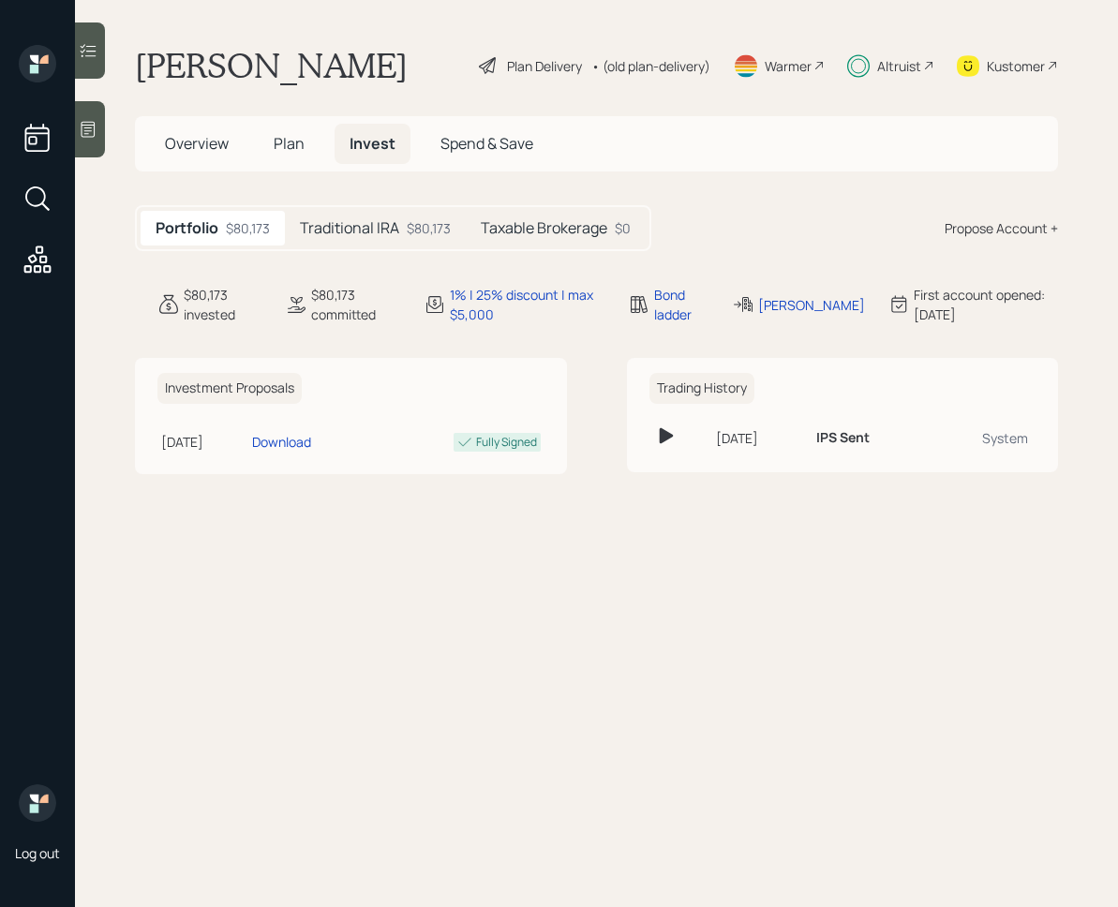  What do you see at coordinates (37, 803) in the screenshot?
I see `img: retirable_logo.png` at bounding box center [37, 803].